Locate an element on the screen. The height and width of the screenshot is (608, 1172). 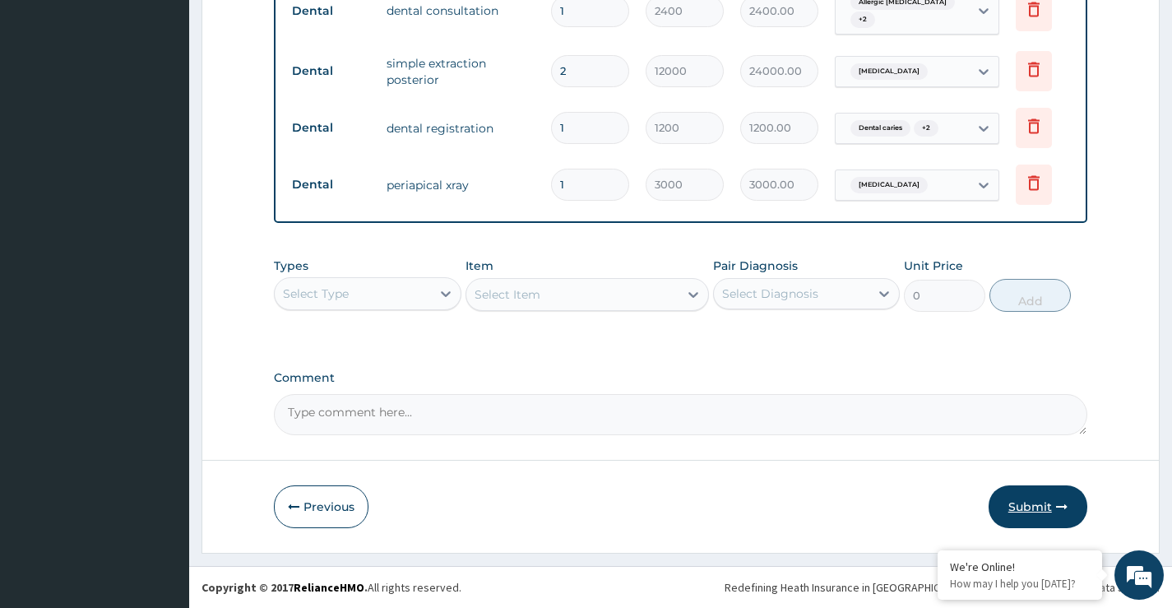
img: d_794563401_company_1708531726252_794563401 is located at coordinates (49, 103).